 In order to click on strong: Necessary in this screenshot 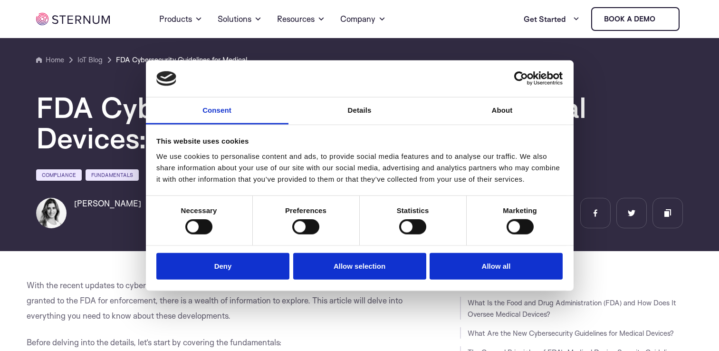, I will do `click(199, 210)`.